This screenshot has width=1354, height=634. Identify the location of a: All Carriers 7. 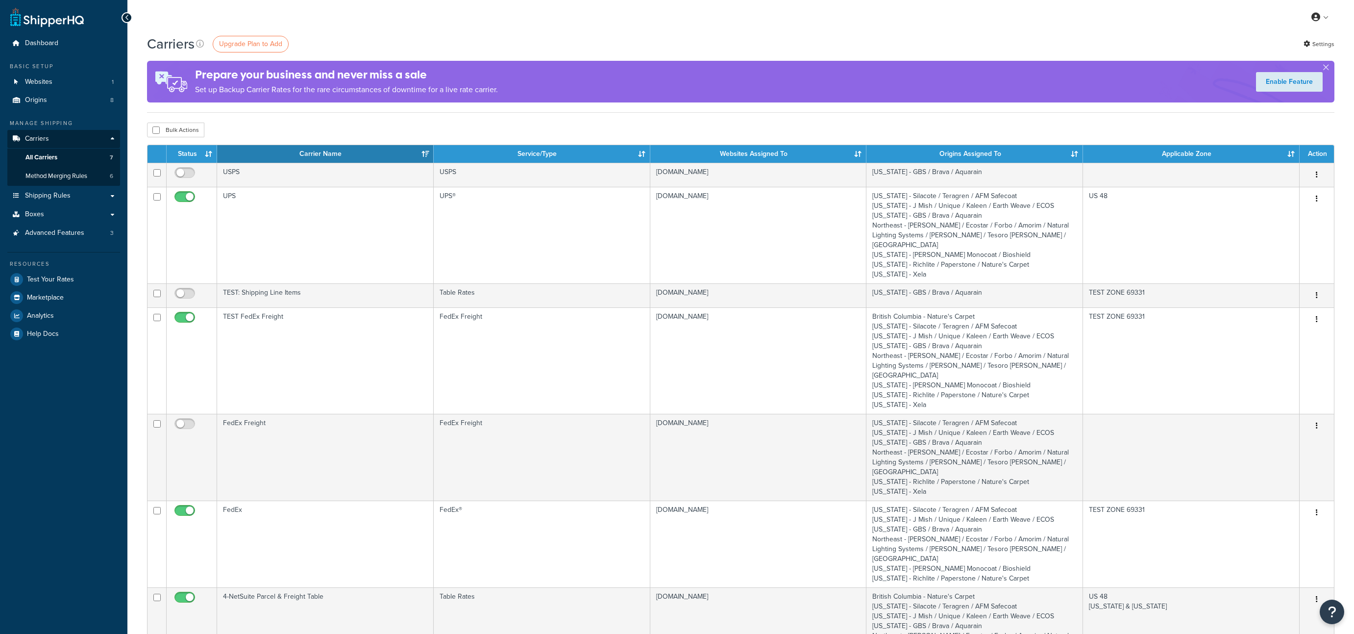
(64, 157).